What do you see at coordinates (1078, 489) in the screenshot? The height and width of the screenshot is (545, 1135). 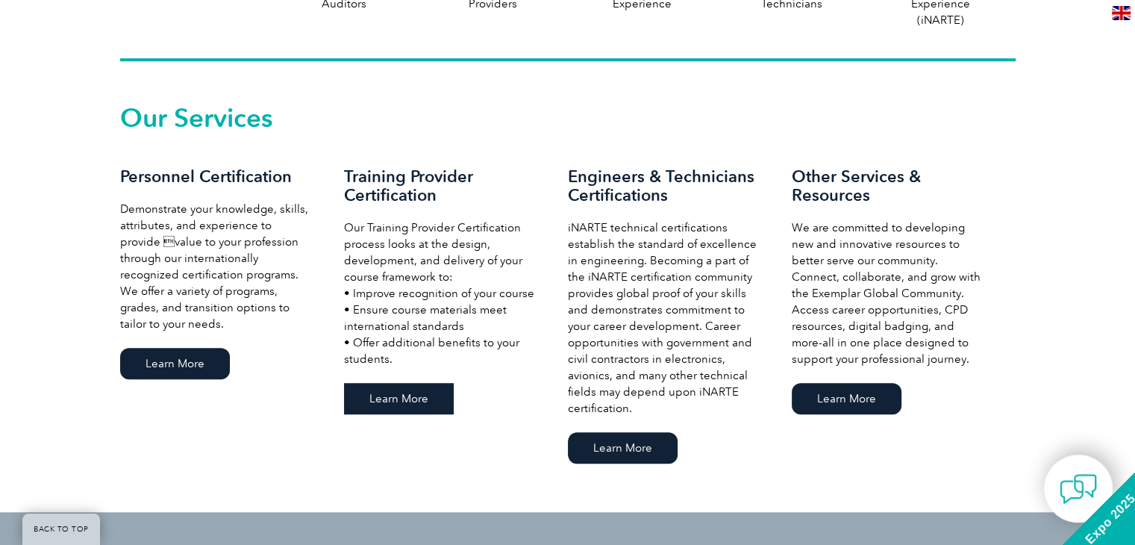 I see `img: contact-chat.png` at bounding box center [1078, 489].